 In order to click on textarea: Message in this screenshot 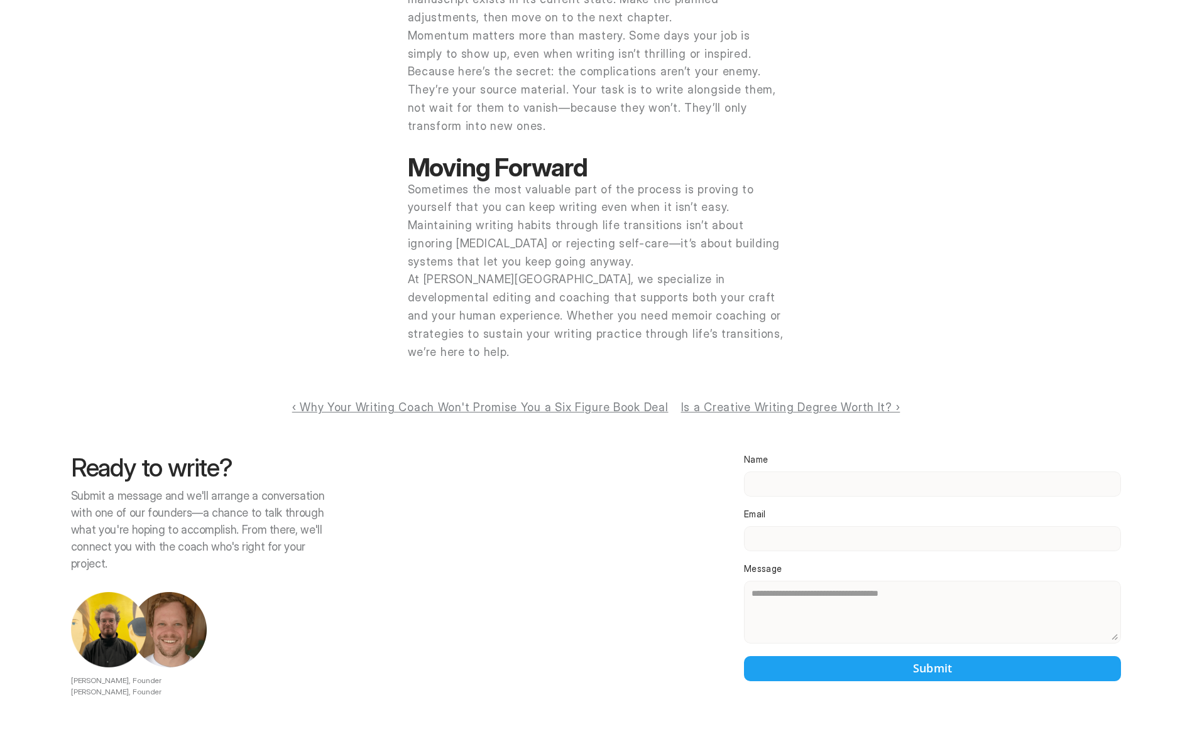, I will do `click(932, 613)`.